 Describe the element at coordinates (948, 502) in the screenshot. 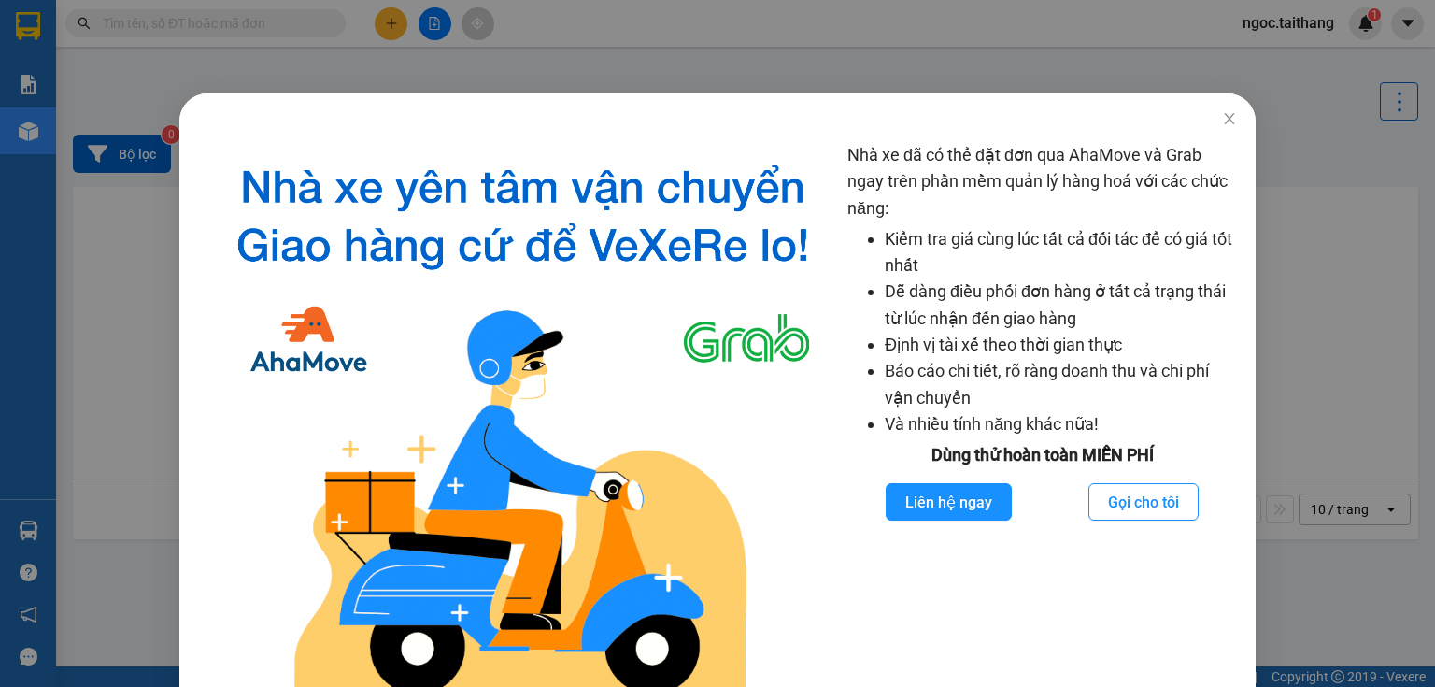

I see `button: Liên hệ ngay` at that location.